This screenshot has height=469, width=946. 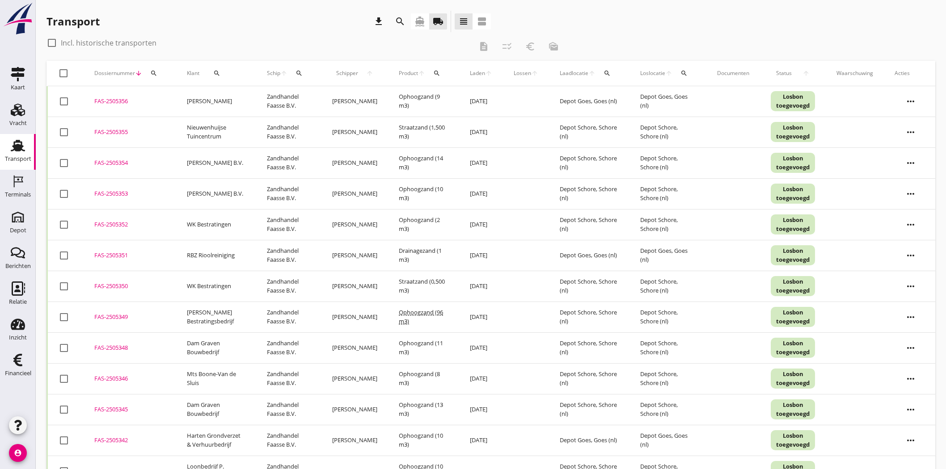 What do you see at coordinates (423, 194) in the screenshot?
I see `td: Ophoogzand (10 m3)` at bounding box center [423, 194].